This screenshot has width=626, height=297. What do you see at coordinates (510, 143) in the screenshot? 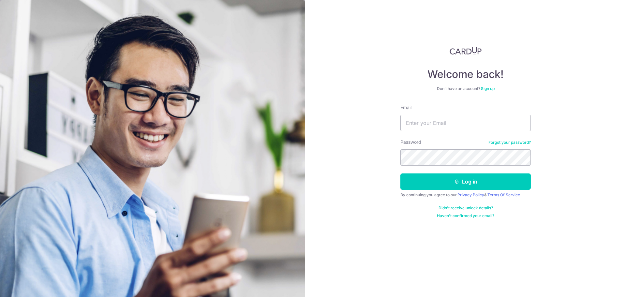
I see `a: Forgot your password?` at bounding box center [510, 143].